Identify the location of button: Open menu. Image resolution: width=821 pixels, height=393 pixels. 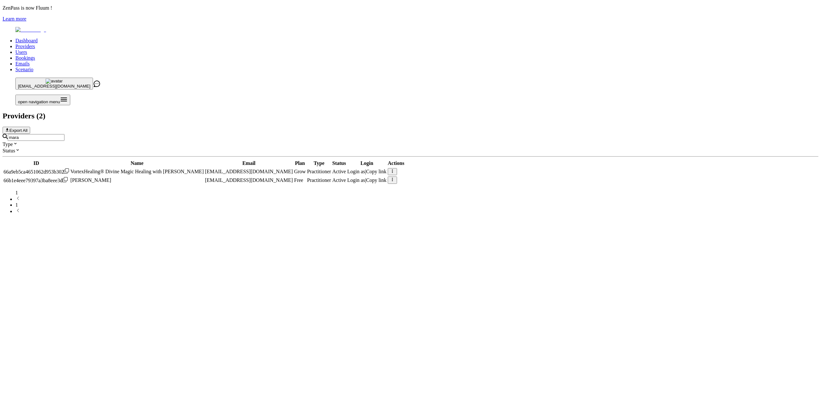
(43, 100).